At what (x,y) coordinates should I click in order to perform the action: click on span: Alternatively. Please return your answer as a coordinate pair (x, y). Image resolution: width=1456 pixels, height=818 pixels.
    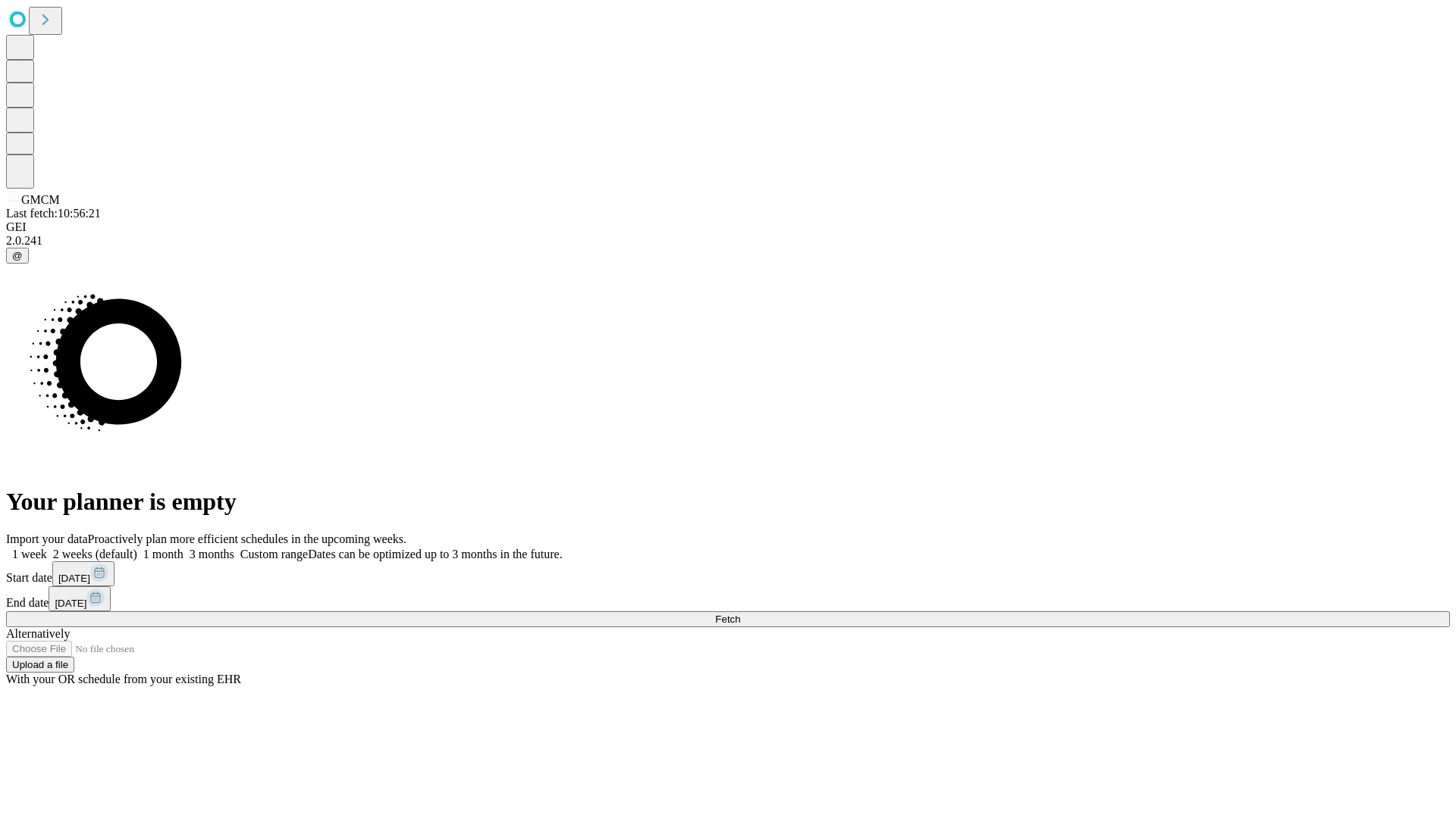
    Looking at the image, I should click on (38, 633).